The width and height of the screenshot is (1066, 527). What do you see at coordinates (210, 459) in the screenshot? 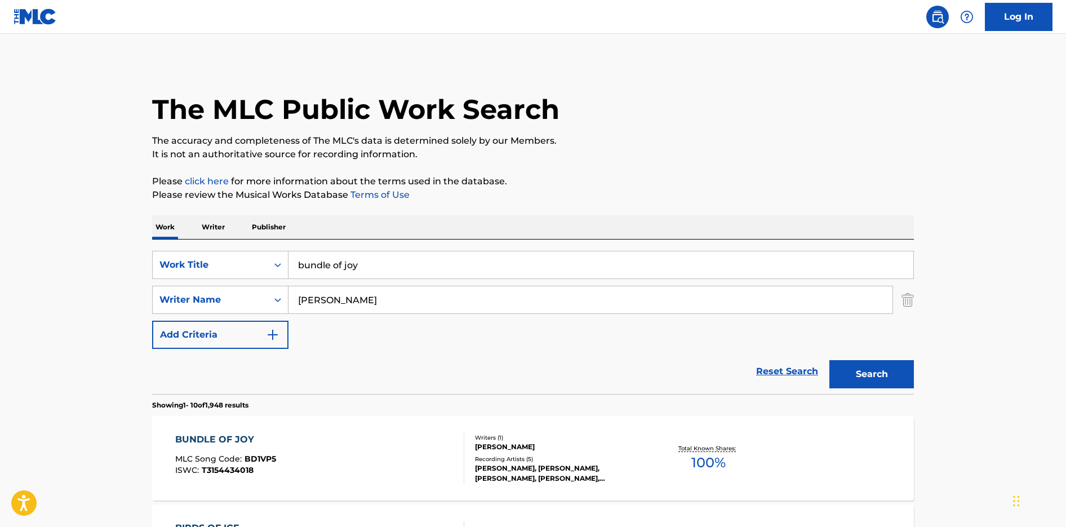
I see `span: MLC Song Code :` at bounding box center [210, 459].